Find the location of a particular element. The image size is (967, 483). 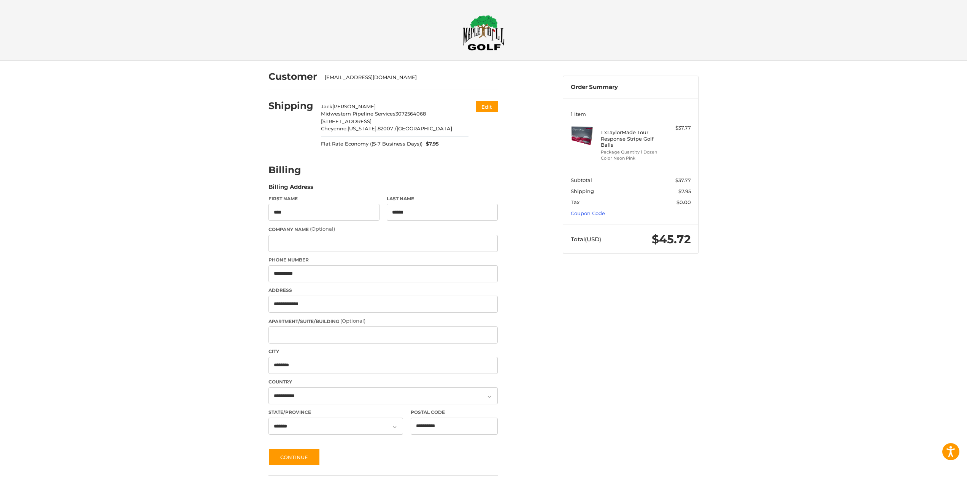

span: Total (USD) is located at coordinates (586, 239).